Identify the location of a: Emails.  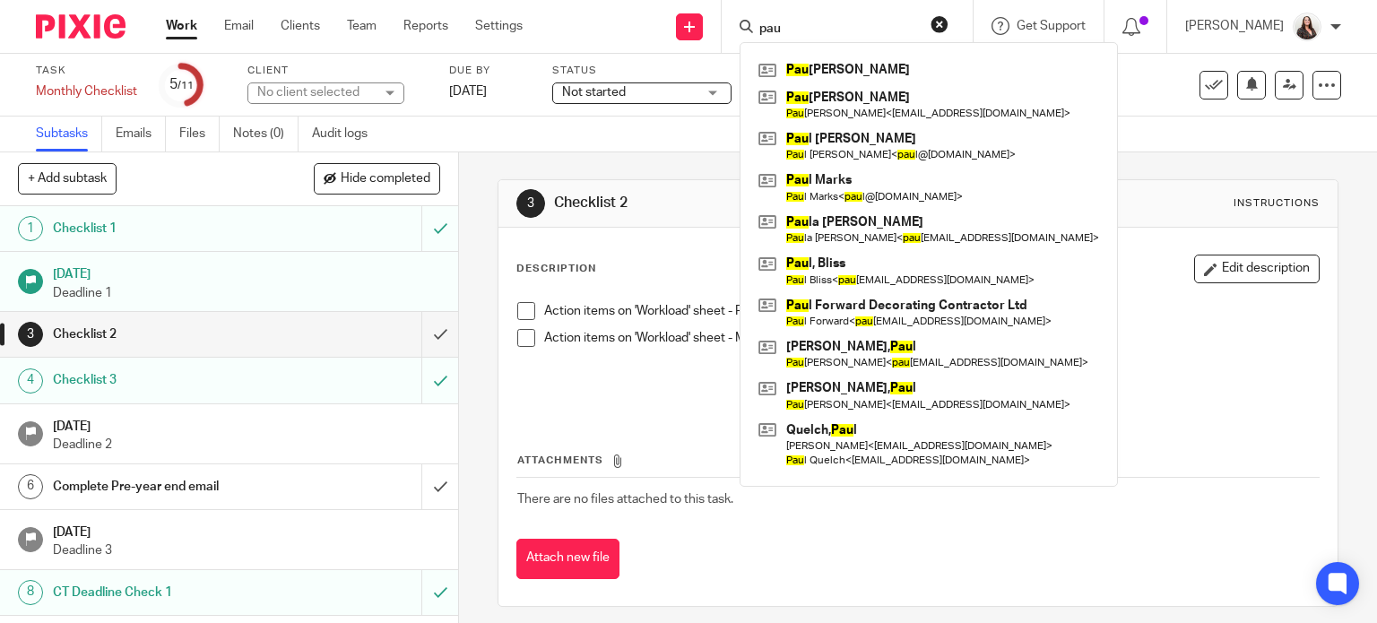
(141, 134).